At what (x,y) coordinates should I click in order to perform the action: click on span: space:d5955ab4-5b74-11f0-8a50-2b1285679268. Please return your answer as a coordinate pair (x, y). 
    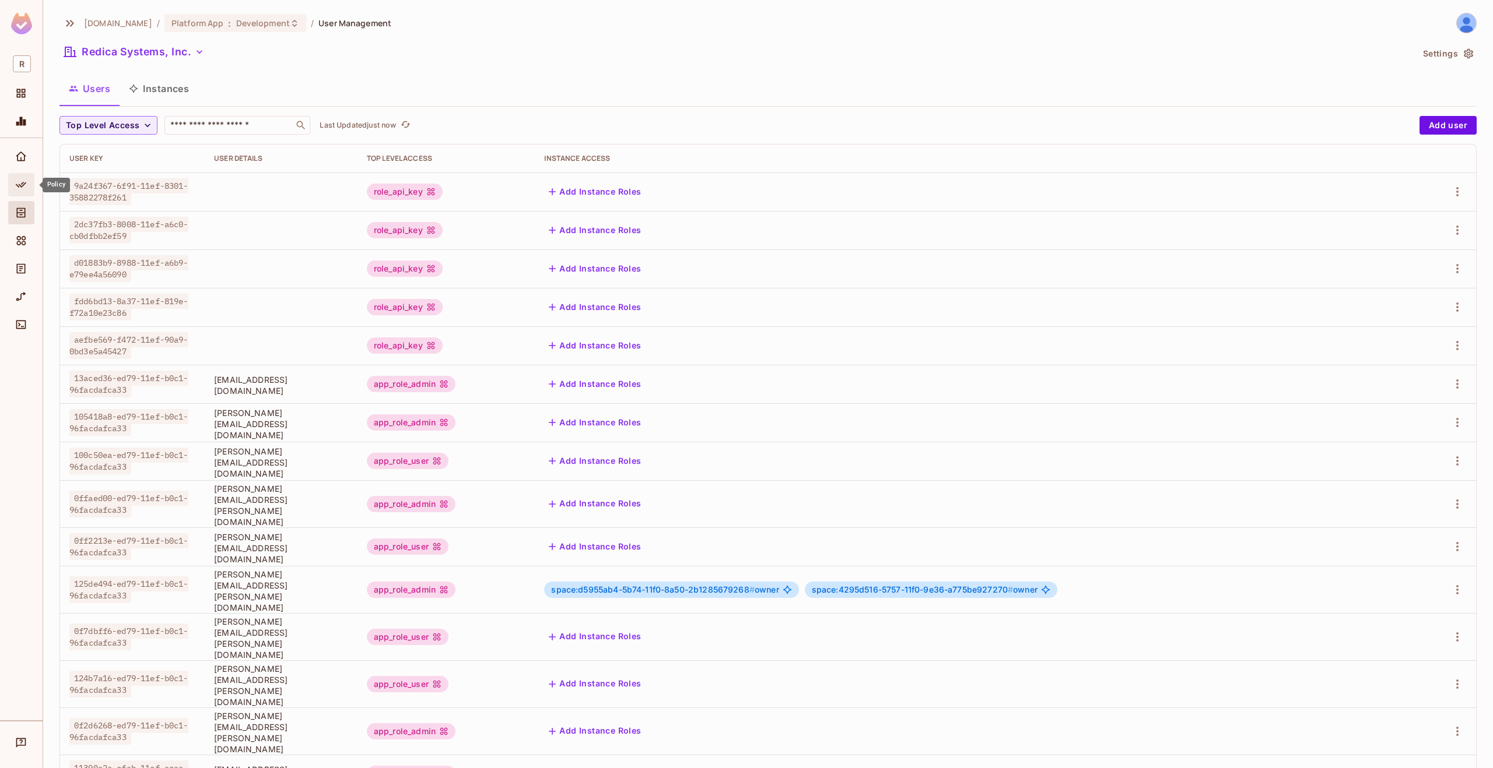
    Looking at the image, I should click on (652, 589).